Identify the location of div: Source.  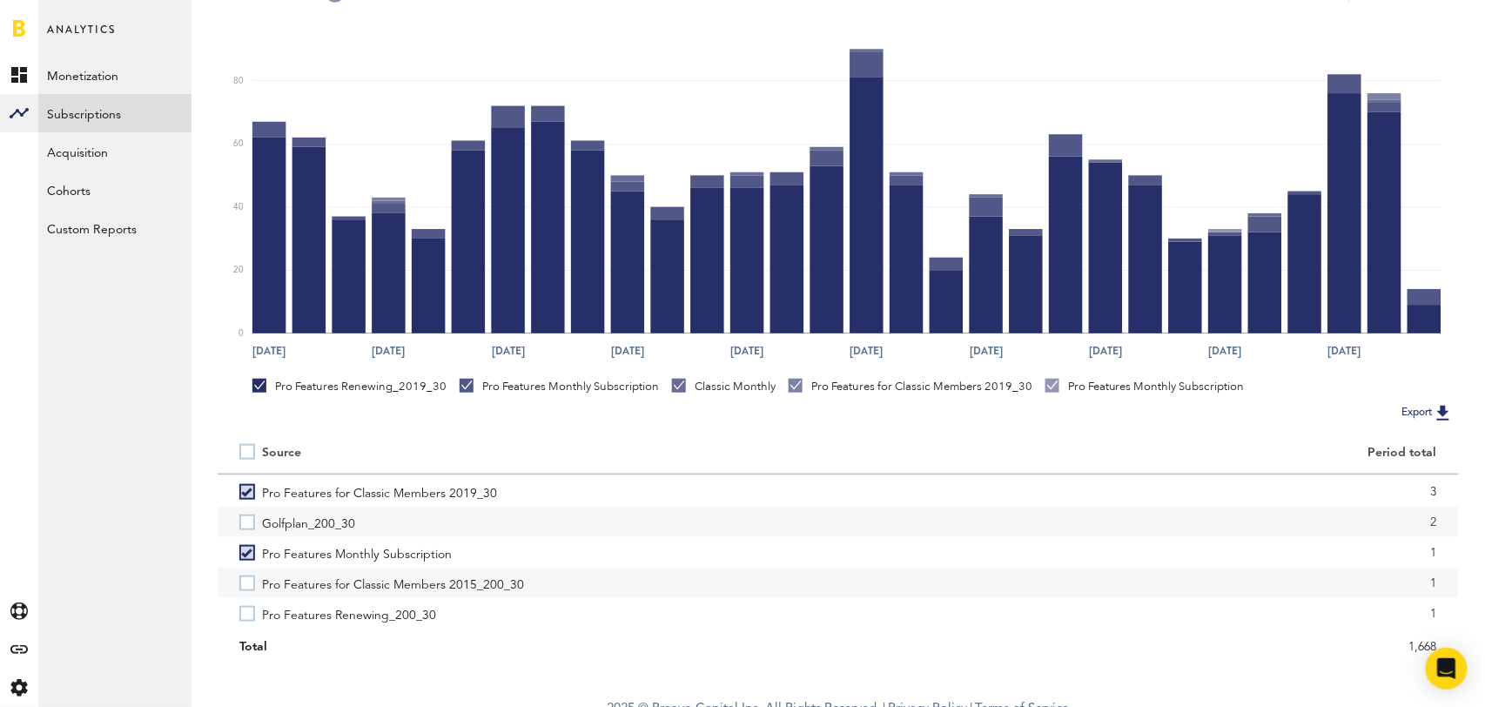
(281, 453).